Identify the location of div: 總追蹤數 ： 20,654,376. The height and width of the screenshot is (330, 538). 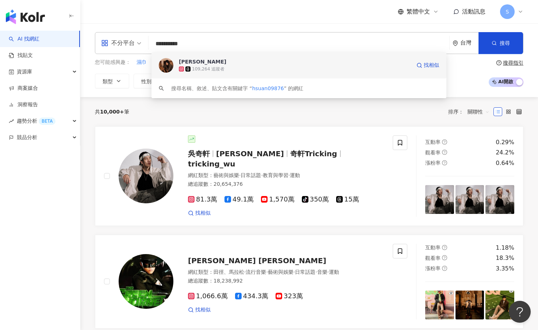
(286, 184).